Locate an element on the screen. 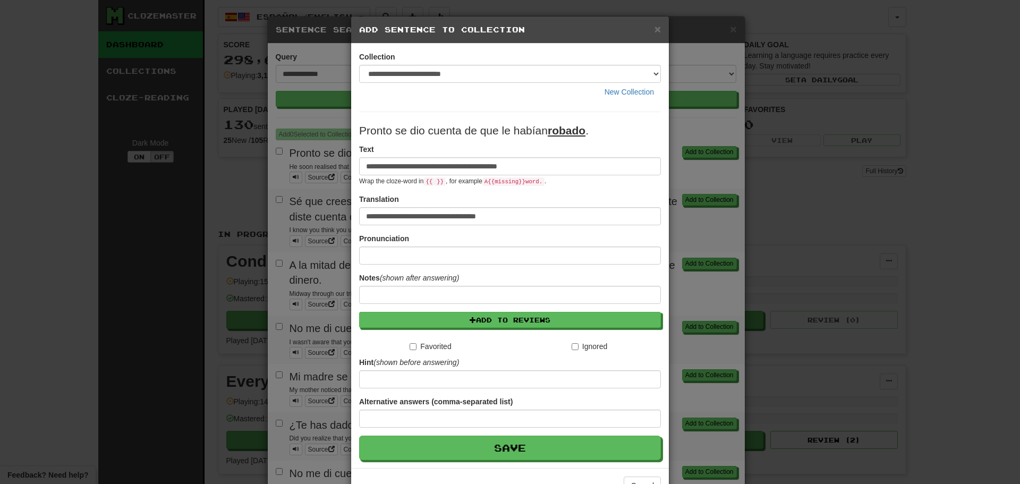 The height and width of the screenshot is (484, 1020). h5: Add Sentence to Collection is located at coordinates (510, 30).